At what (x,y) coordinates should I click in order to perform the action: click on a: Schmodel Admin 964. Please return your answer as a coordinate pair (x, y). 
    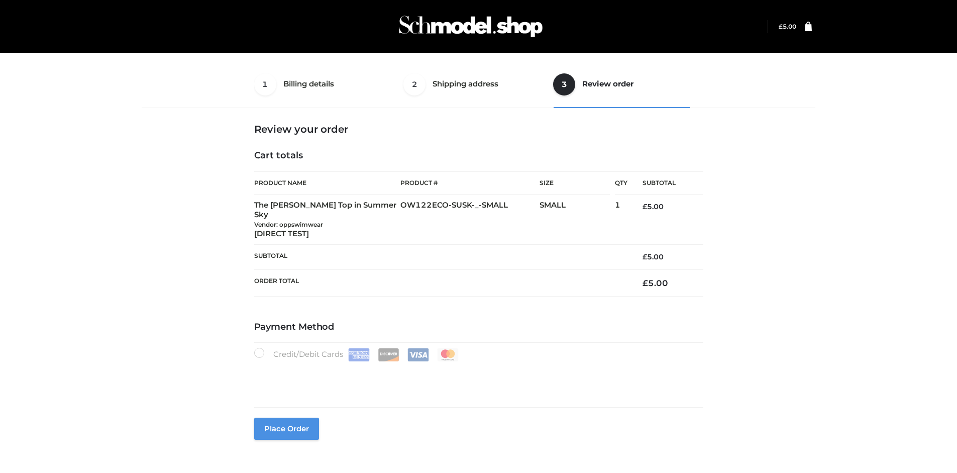
    Looking at the image, I should click on (471, 26).